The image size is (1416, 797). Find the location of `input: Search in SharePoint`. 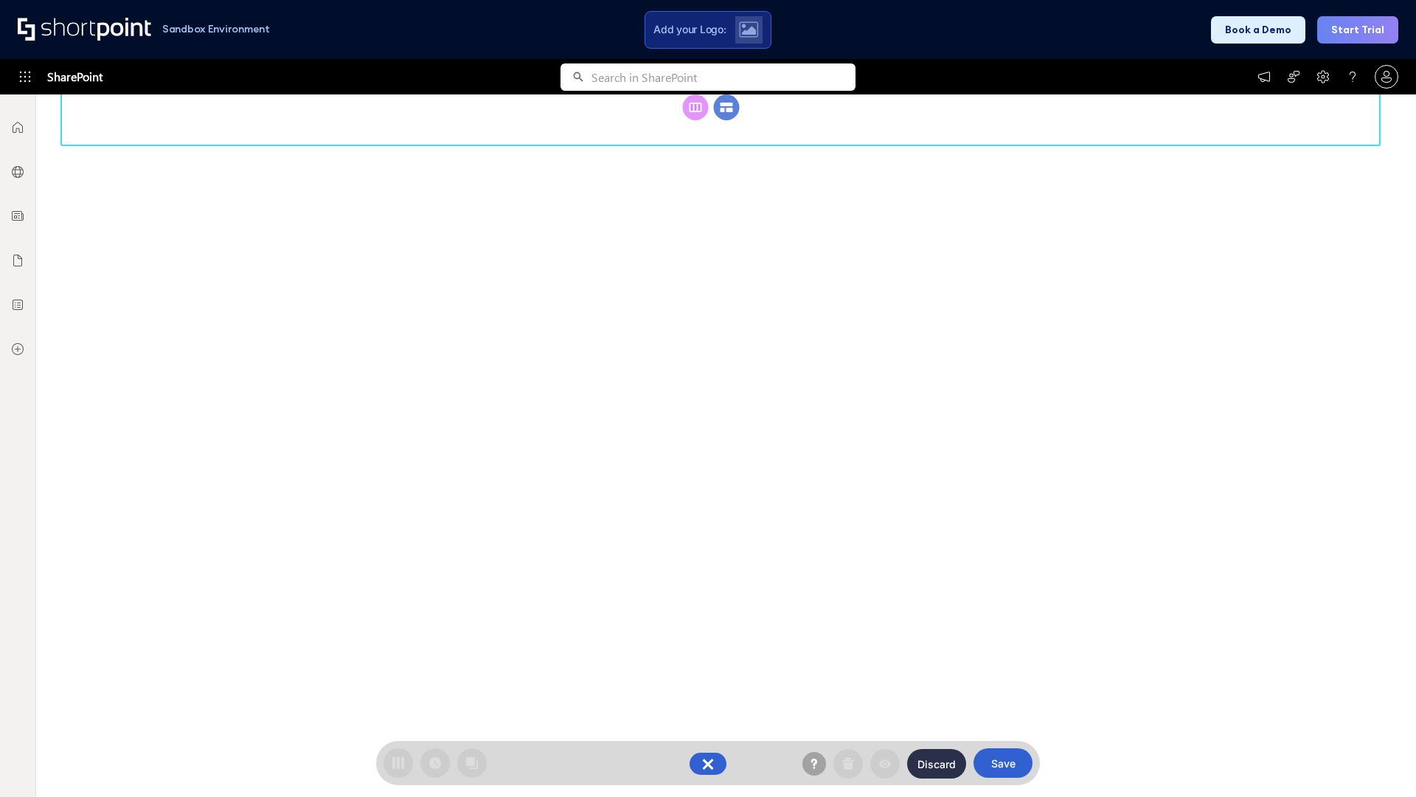

input: Search in SharePoint is located at coordinates (724, 77).